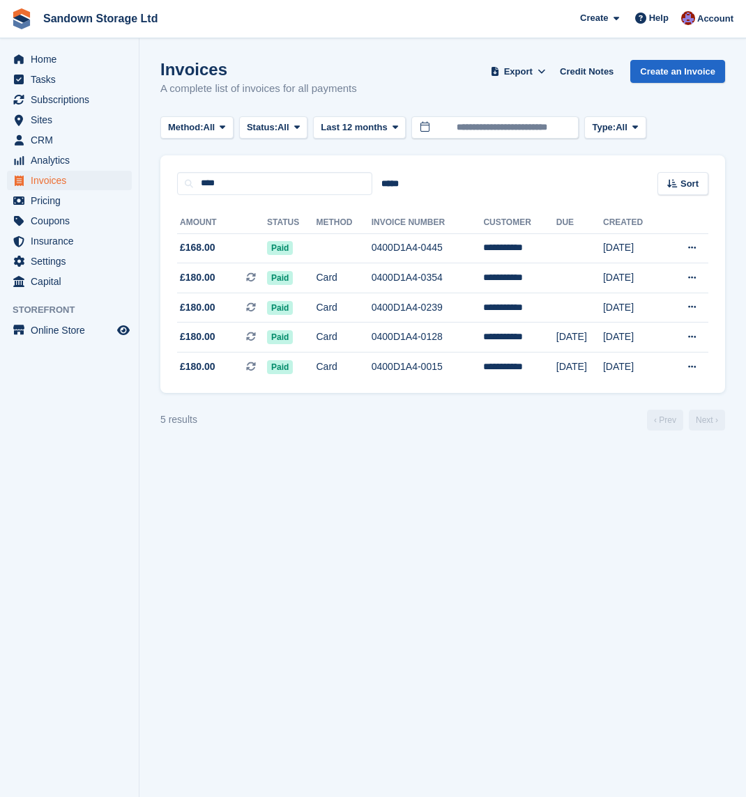  Describe the element at coordinates (427, 367) in the screenshot. I see `td: 0400D1A4-0015` at that location.